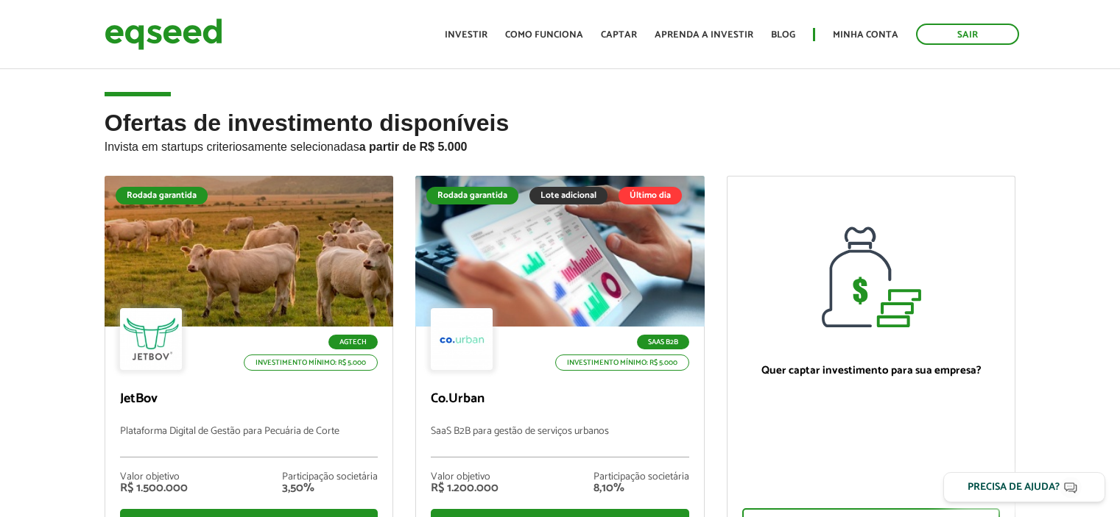 The image size is (1120, 517). I want to click on div: Último dia, so click(650, 196).